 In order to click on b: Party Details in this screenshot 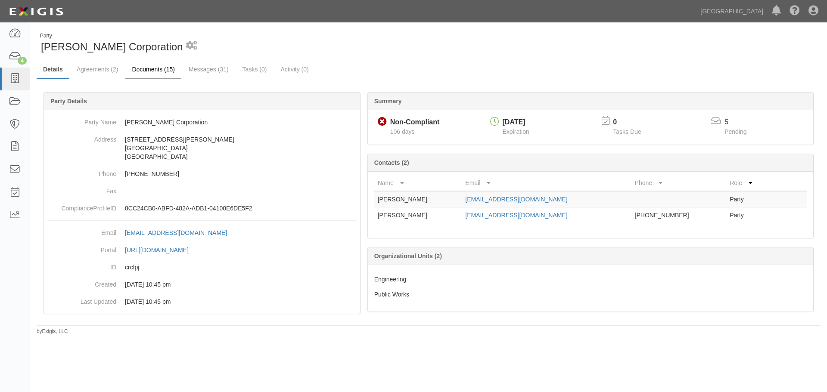, I will do `click(68, 101)`.